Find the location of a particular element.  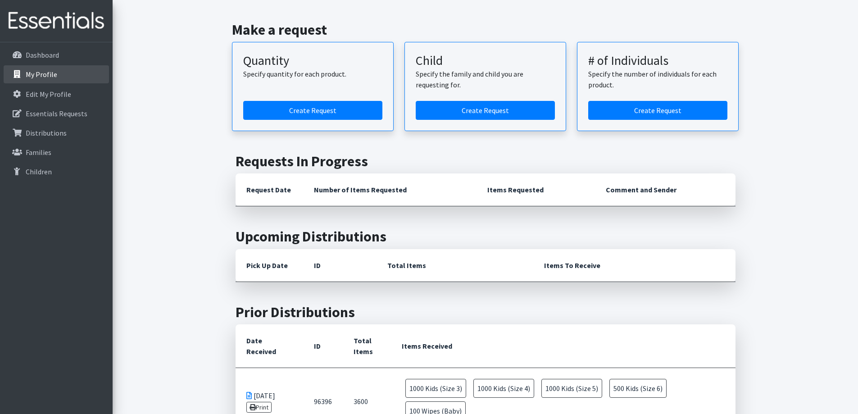

th: Items To Receive is located at coordinates (634, 265).